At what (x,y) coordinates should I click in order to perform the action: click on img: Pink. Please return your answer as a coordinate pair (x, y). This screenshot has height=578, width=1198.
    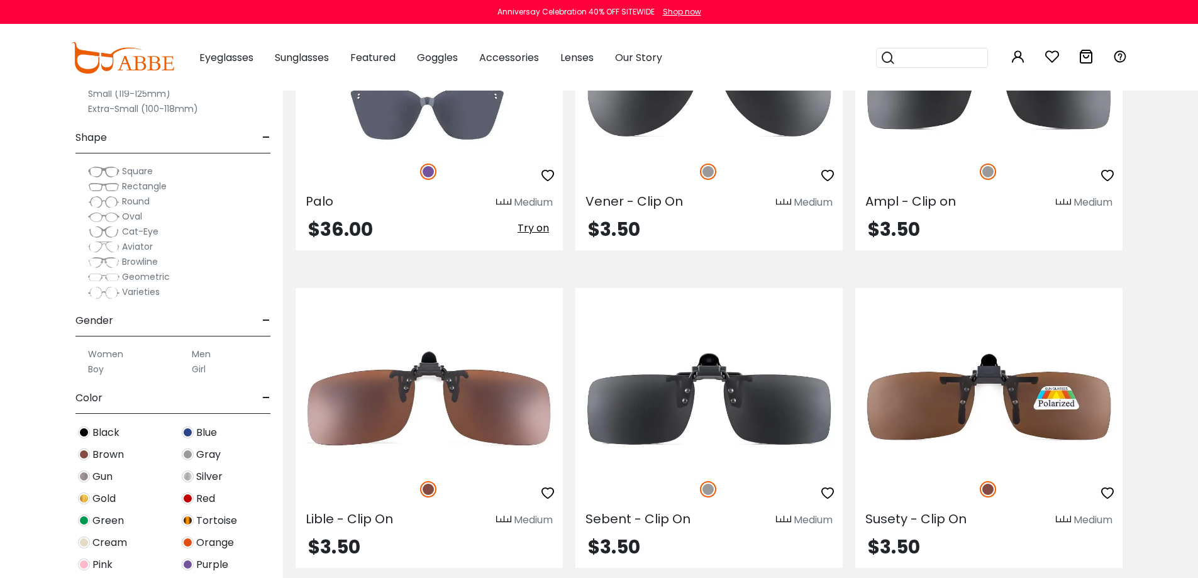
    Looking at the image, I should click on (84, 564).